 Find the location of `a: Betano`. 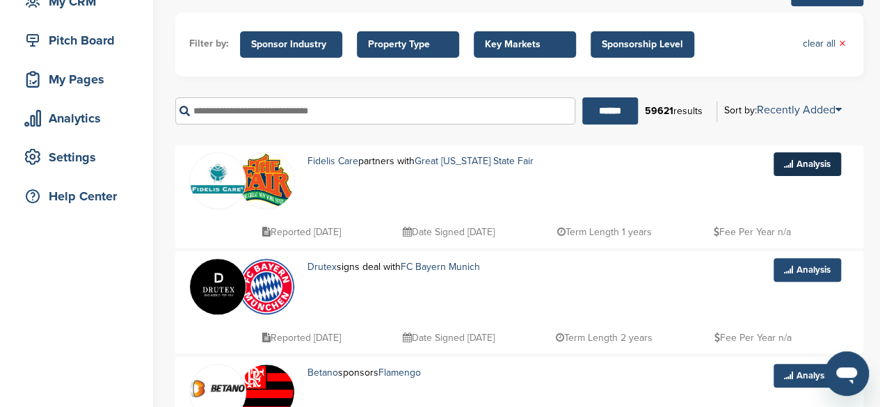

a: Betano is located at coordinates (323, 372).